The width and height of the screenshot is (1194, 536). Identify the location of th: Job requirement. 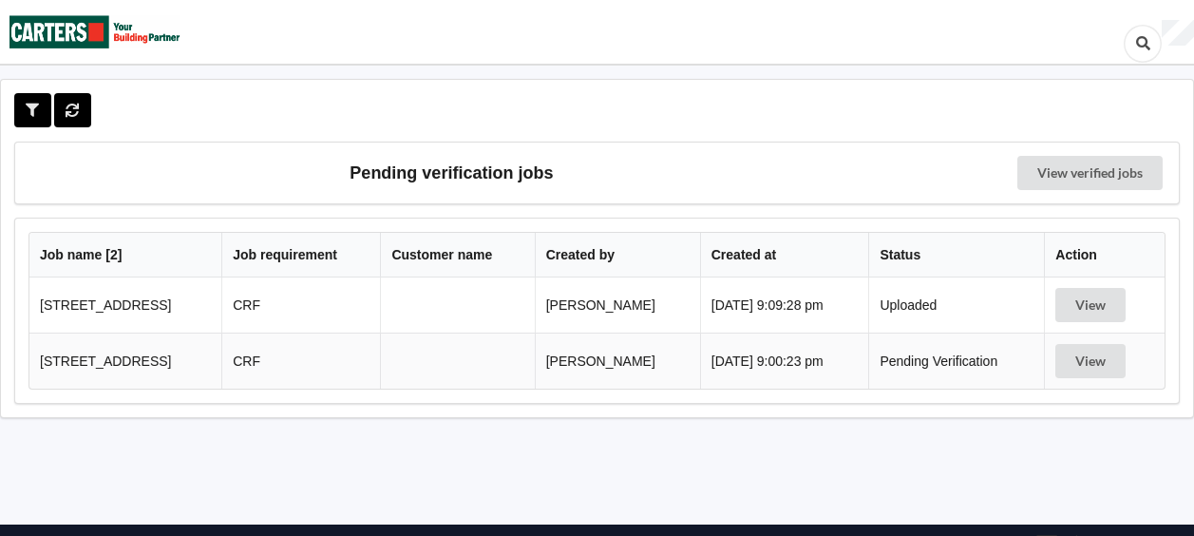
(300, 255).